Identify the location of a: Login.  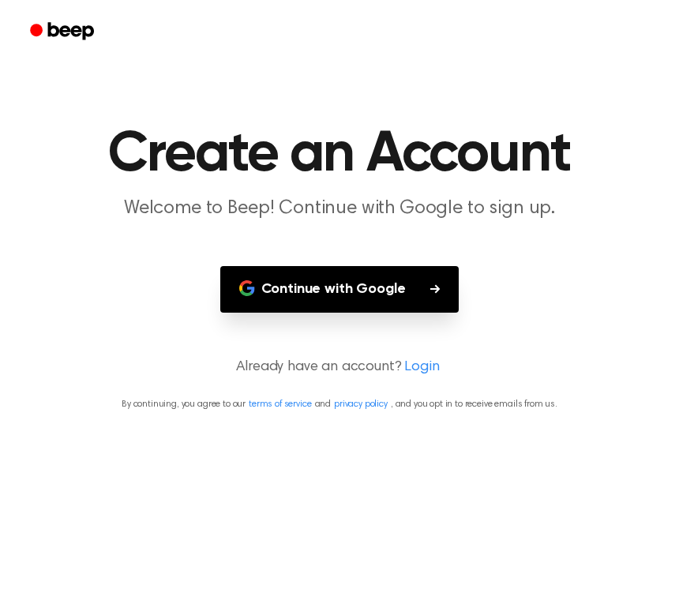
(422, 367).